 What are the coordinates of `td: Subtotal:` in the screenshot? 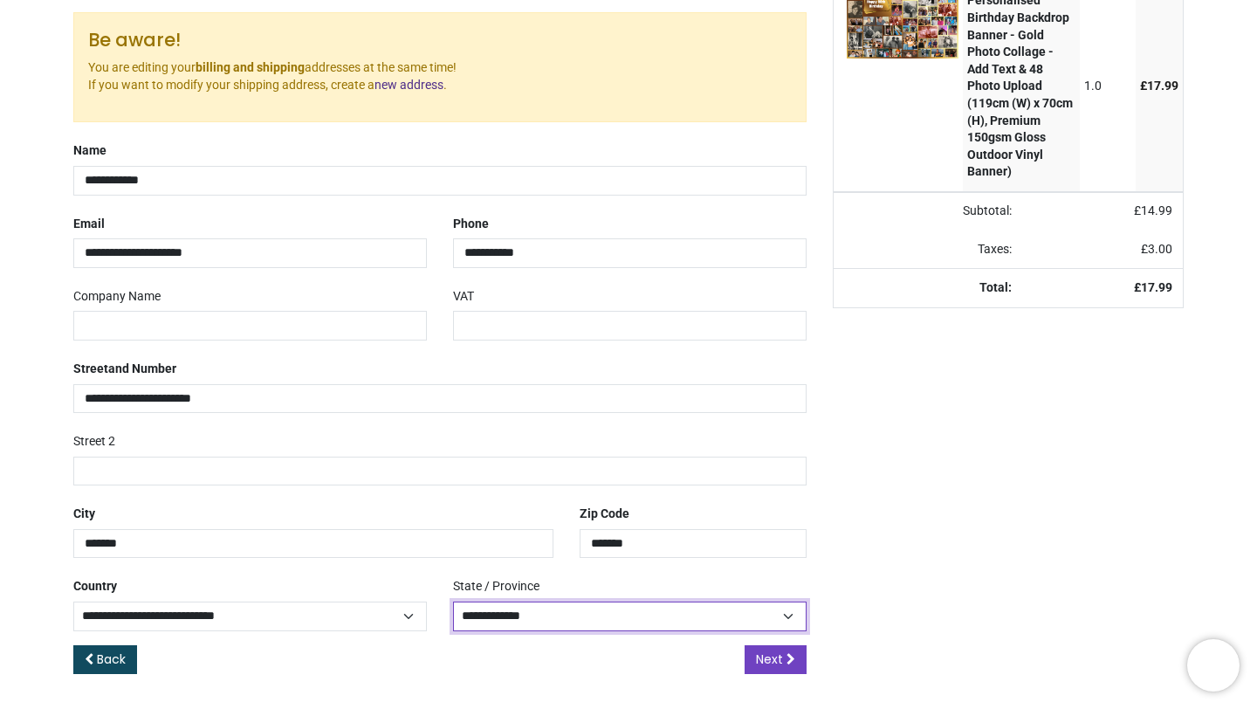 It's located at (928, 211).